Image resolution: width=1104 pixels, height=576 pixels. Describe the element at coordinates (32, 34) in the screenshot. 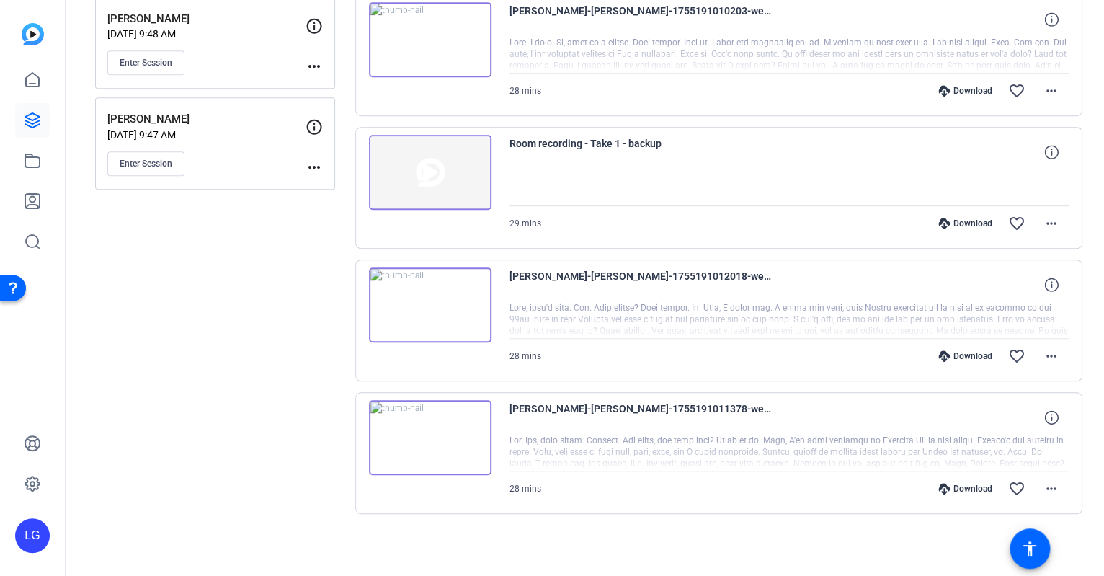

I see `img: blue-gradient.svg` at that location.